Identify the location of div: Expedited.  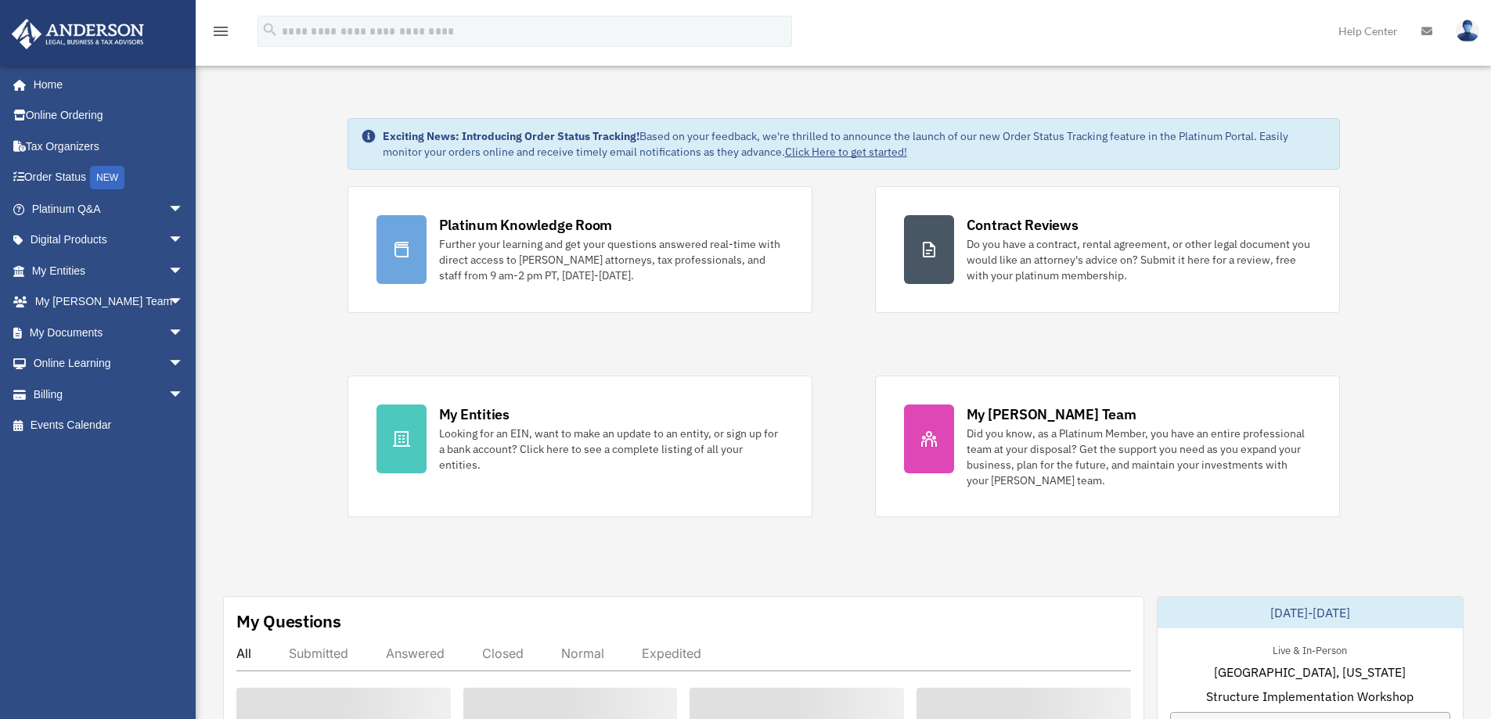
(672, 654).